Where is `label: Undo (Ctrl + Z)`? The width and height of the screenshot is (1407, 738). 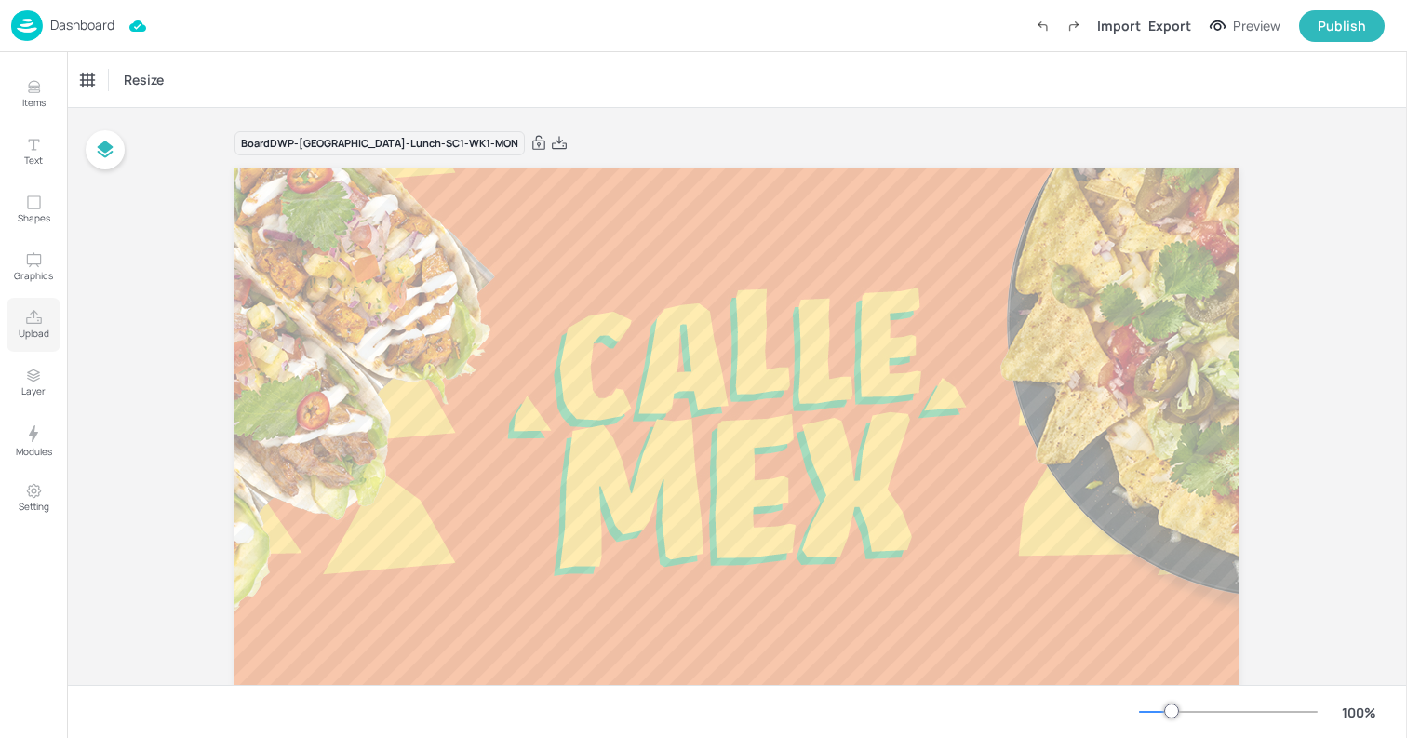
label: Undo (Ctrl + Z) is located at coordinates (1042, 26).